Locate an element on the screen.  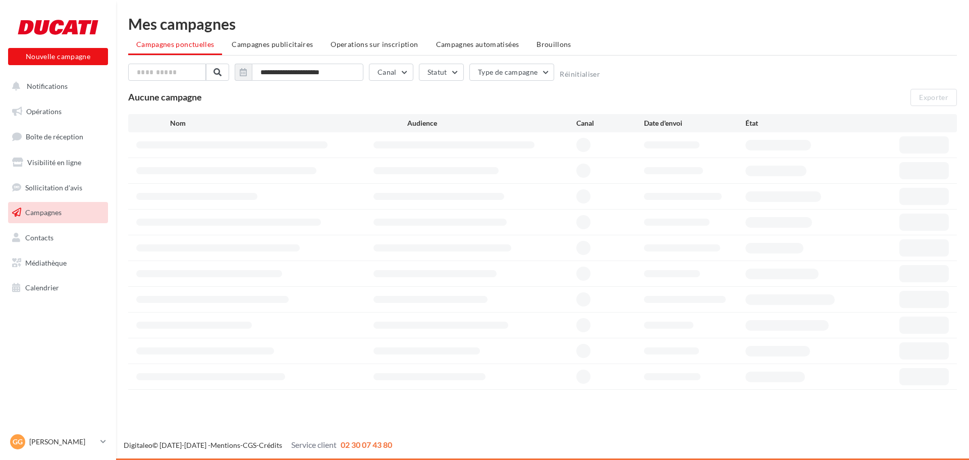
span: Campagnes automatisées is located at coordinates (477, 44).